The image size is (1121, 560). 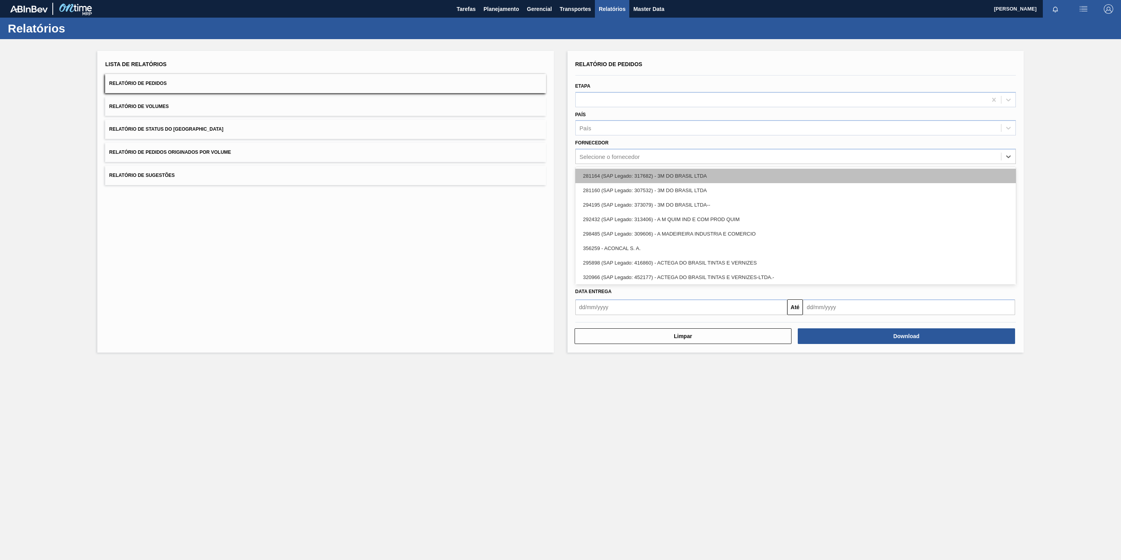 I want to click on div: 281160 (SAP Legado: 307532) - 3M DO BRASIL LTDA, so click(x=796, y=190).